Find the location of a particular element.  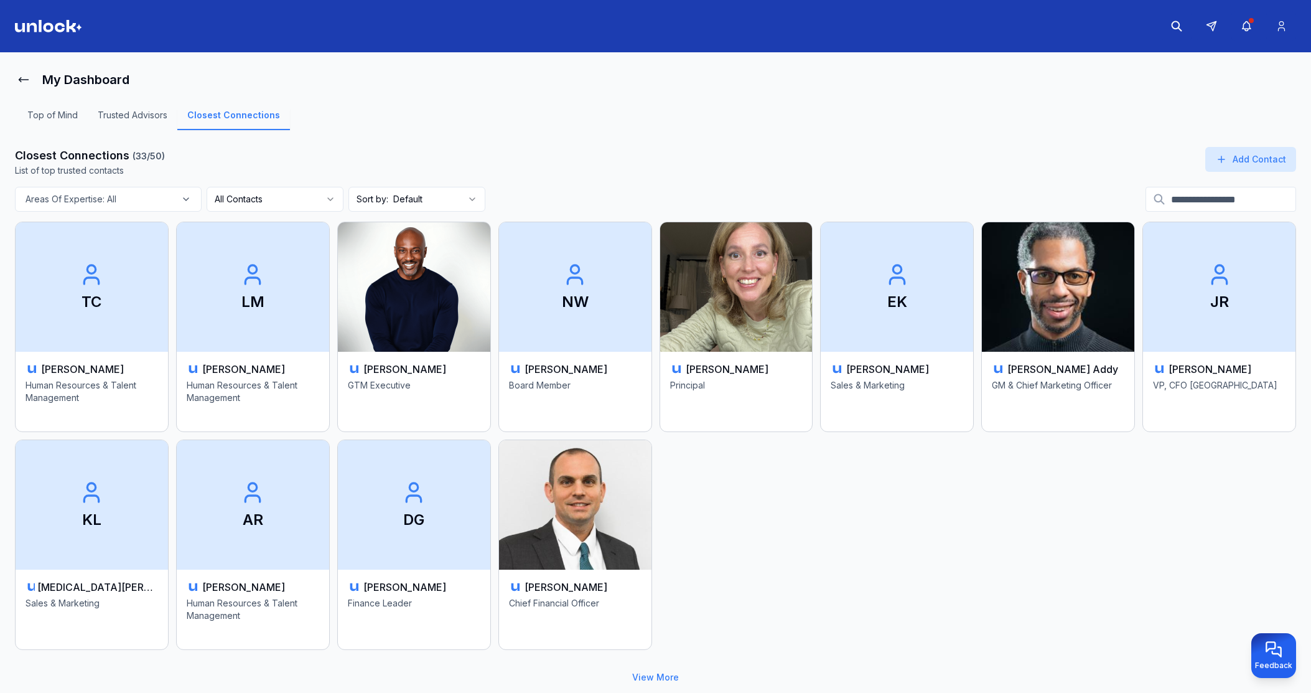

img: Caitlin Morris-Bender is located at coordinates (736, 287).